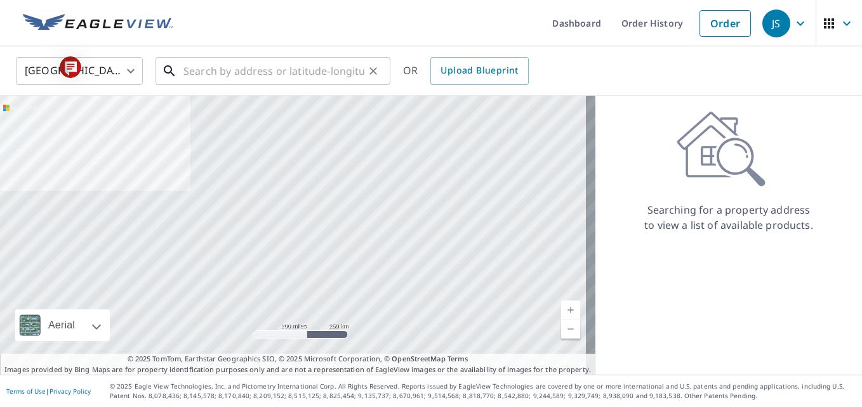 The height and width of the screenshot is (407, 862). What do you see at coordinates (725, 23) in the screenshot?
I see `a: Order` at bounding box center [725, 23].